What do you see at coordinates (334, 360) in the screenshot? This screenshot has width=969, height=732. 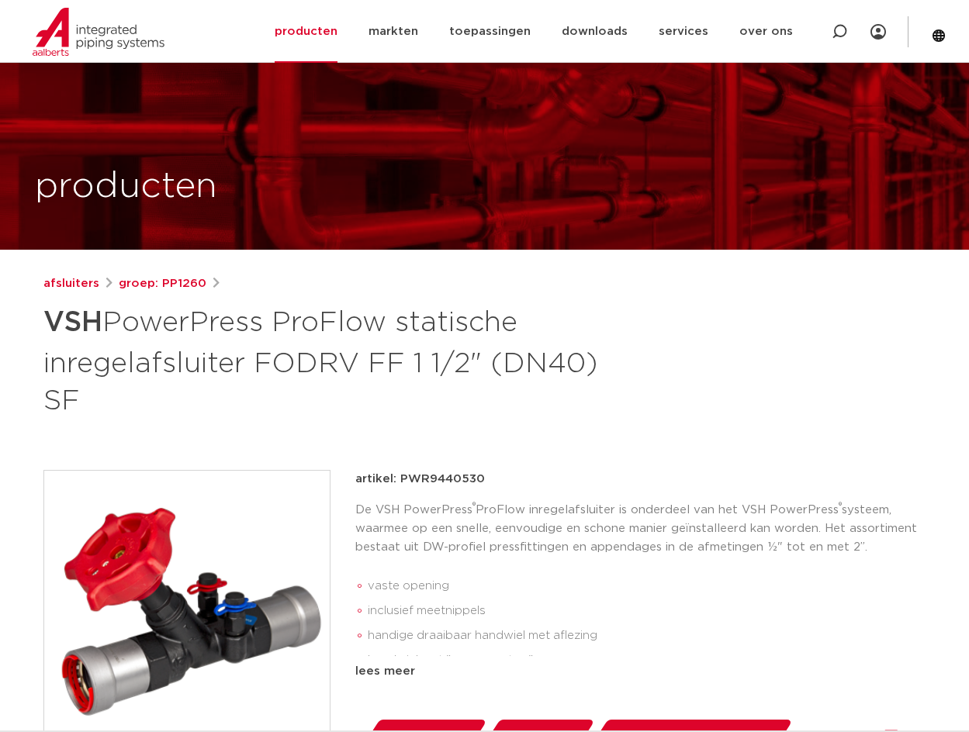 I see `h1: PowerPress ProFlow statische inregelafsluiter FODRV FF 1 1/2" (DN40) SF` at bounding box center [334, 360].